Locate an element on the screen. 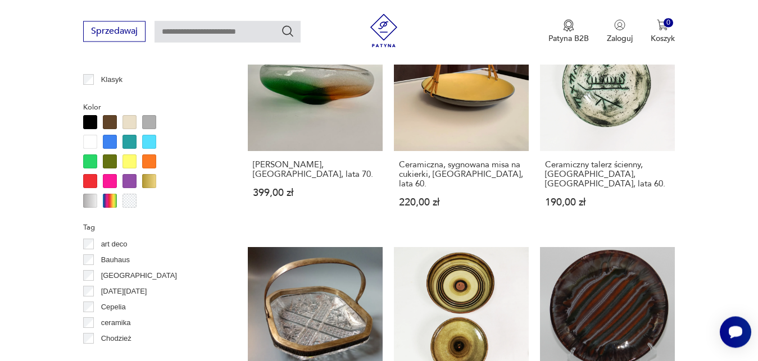 The image size is (758, 361). img: Ikonka użytkownika is located at coordinates (620, 25).